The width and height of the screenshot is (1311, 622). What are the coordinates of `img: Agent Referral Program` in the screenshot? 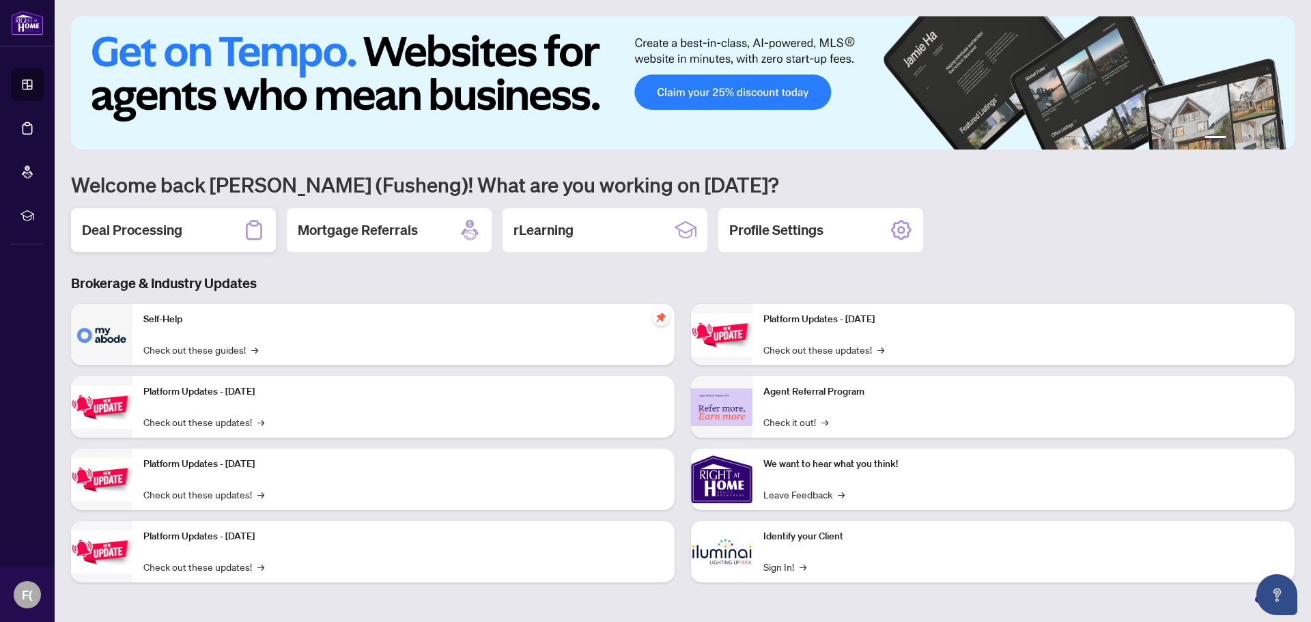 It's located at (722, 407).